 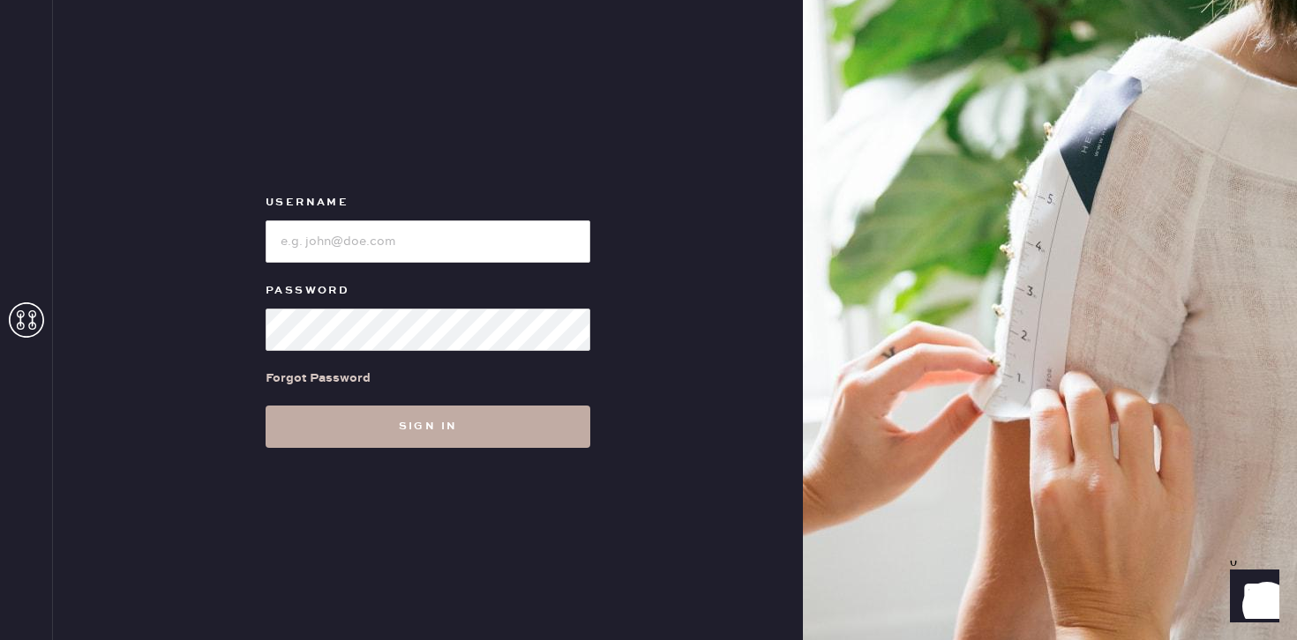 What do you see at coordinates (428, 203) in the screenshot?
I see `label: Username` at bounding box center [428, 203].